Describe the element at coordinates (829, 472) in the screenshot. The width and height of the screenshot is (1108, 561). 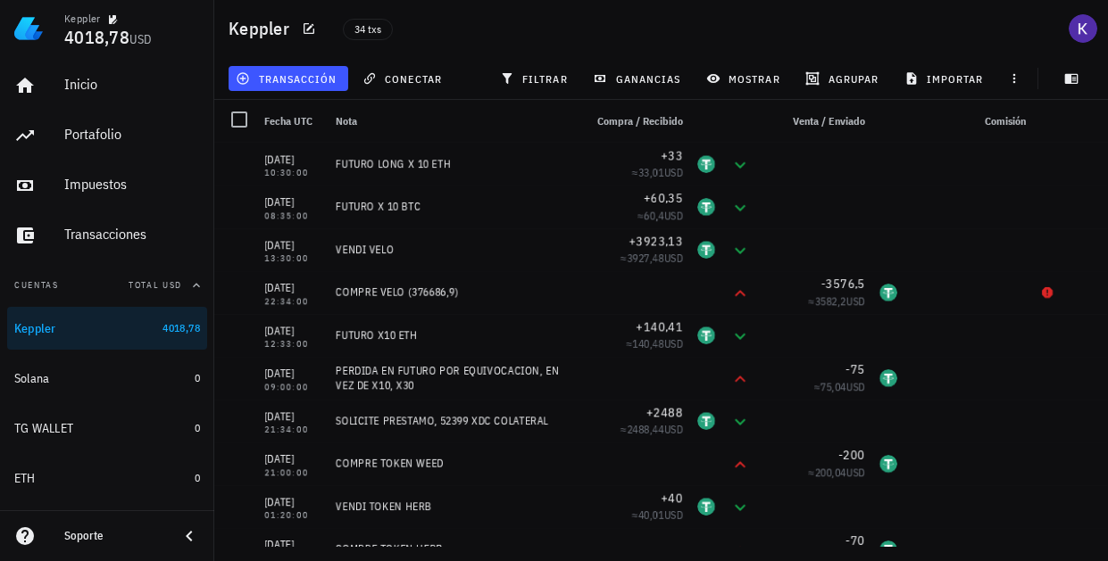
I see `span: 200,04` at that location.